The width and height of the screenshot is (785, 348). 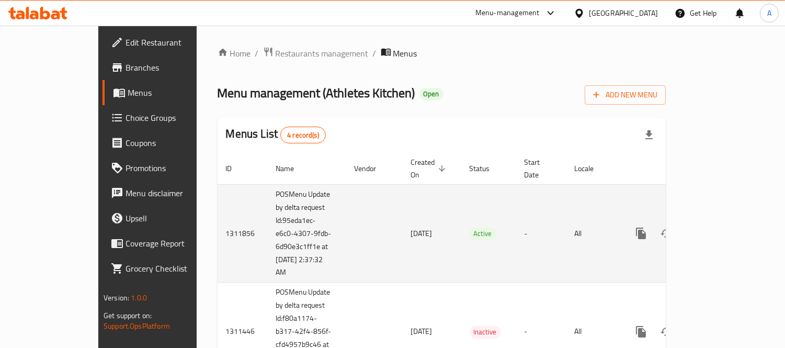 I want to click on td: 1311856, so click(x=243, y=233).